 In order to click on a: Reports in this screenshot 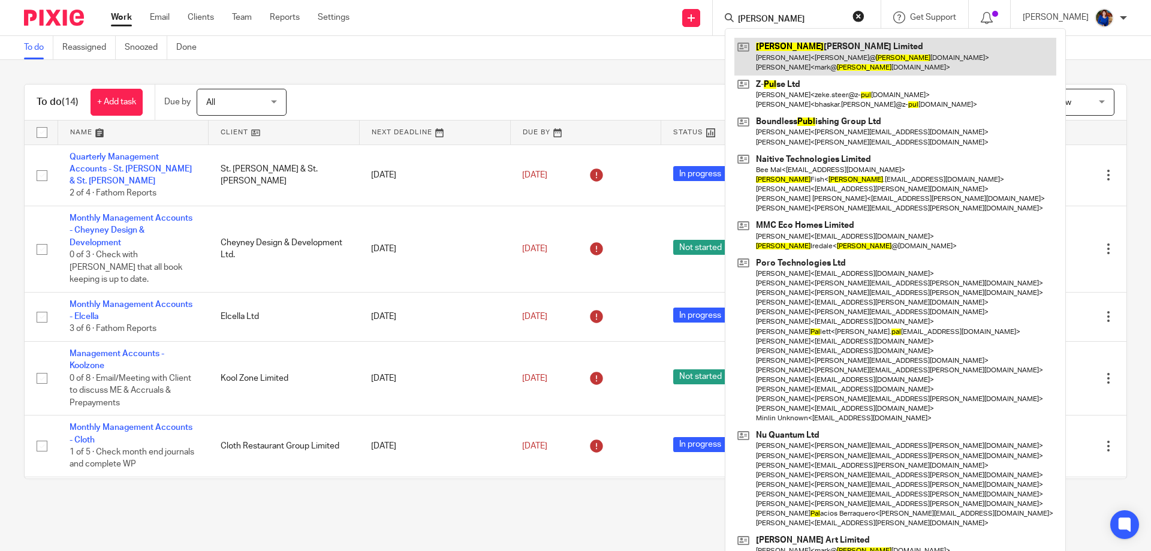, I will do `click(285, 17)`.